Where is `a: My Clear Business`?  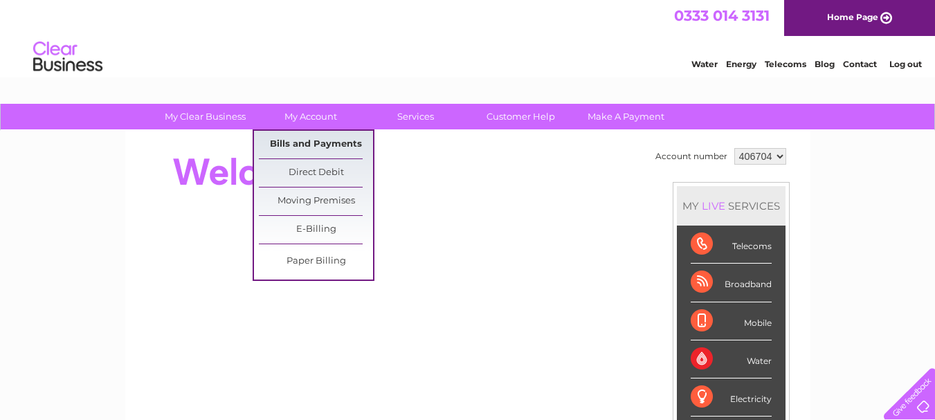 a: My Clear Business is located at coordinates (205, 116).